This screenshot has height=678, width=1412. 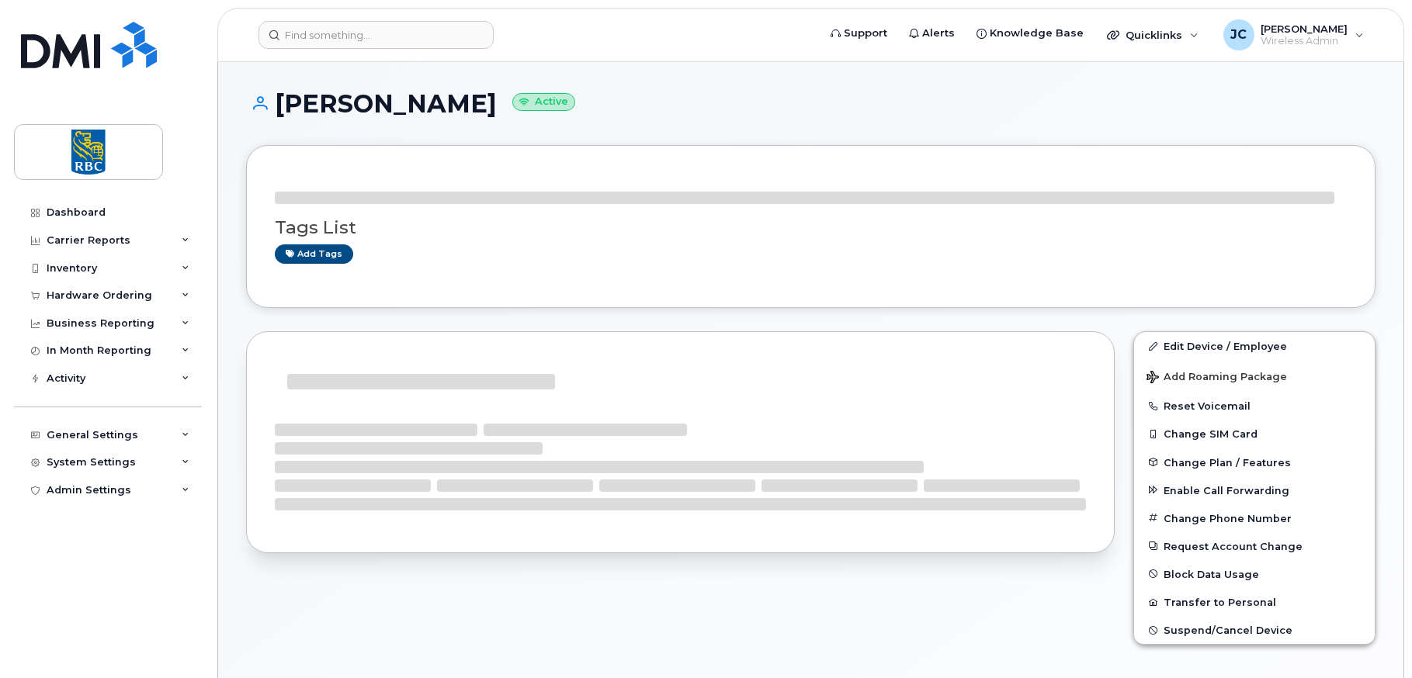 What do you see at coordinates (1254, 462) in the screenshot?
I see `button: Change Plan / Features` at bounding box center [1254, 462].